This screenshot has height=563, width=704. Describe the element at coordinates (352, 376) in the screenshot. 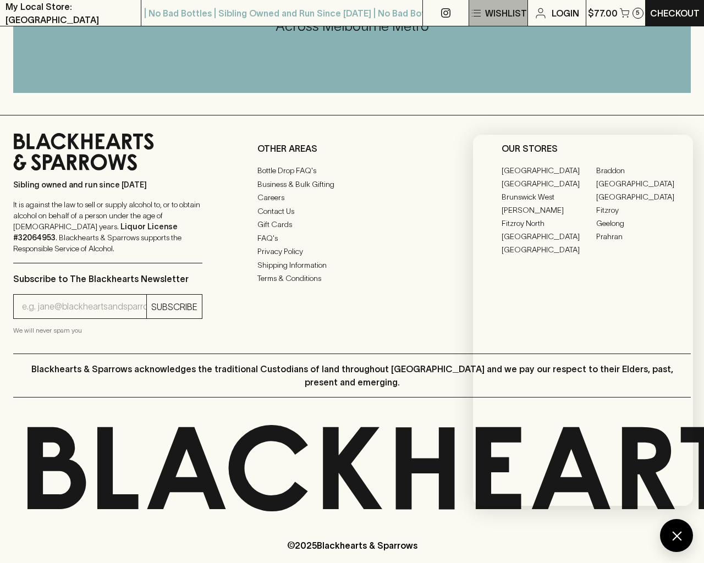

I see `p: Blackhearts & Sparrows acknowledges the traditional Custodians of land throughout [GEOGRAPHIC_DAT...` at that location.